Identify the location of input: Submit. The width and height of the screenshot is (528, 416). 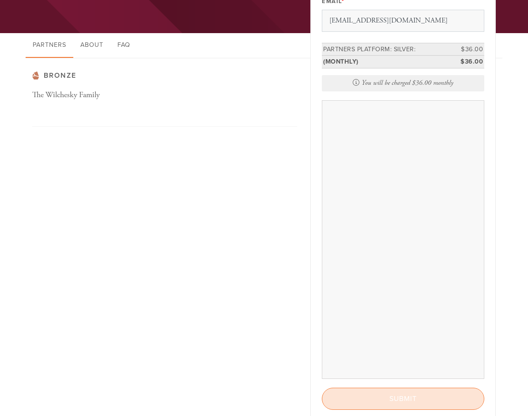
(403, 398).